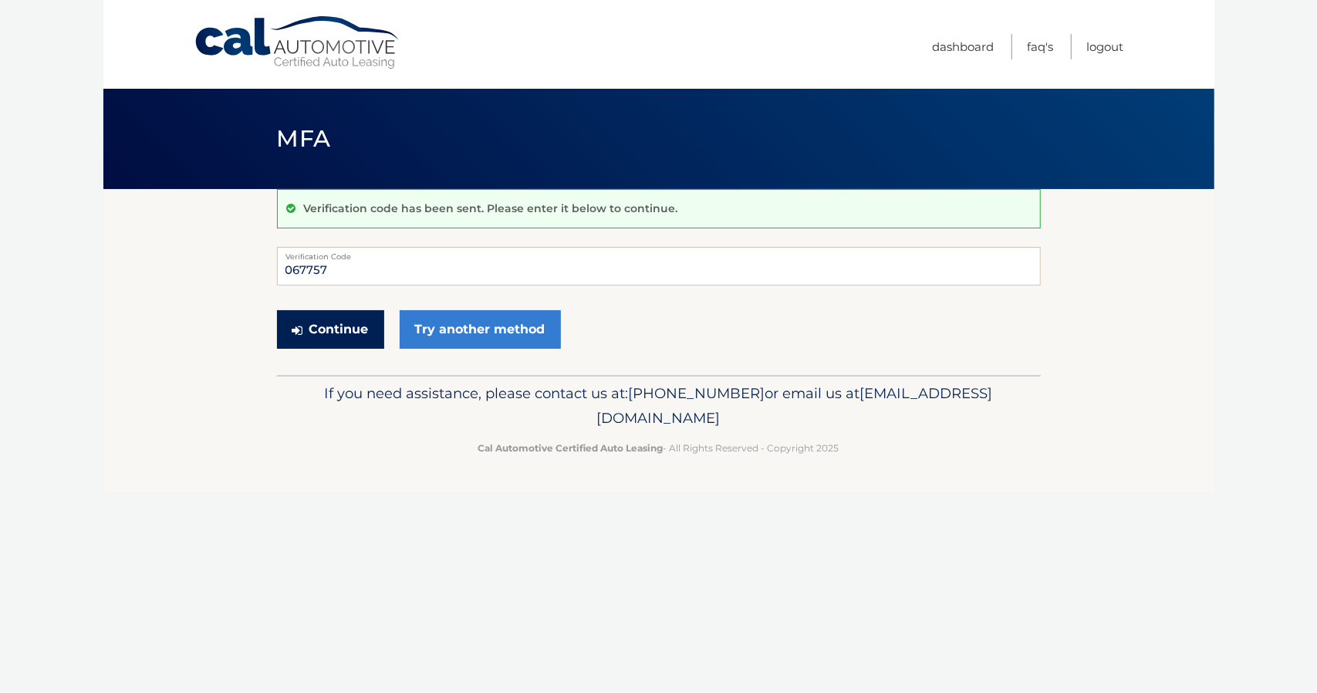 Image resolution: width=1317 pixels, height=693 pixels. Describe the element at coordinates (659, 266) in the screenshot. I see `input: Verification Code` at that location.